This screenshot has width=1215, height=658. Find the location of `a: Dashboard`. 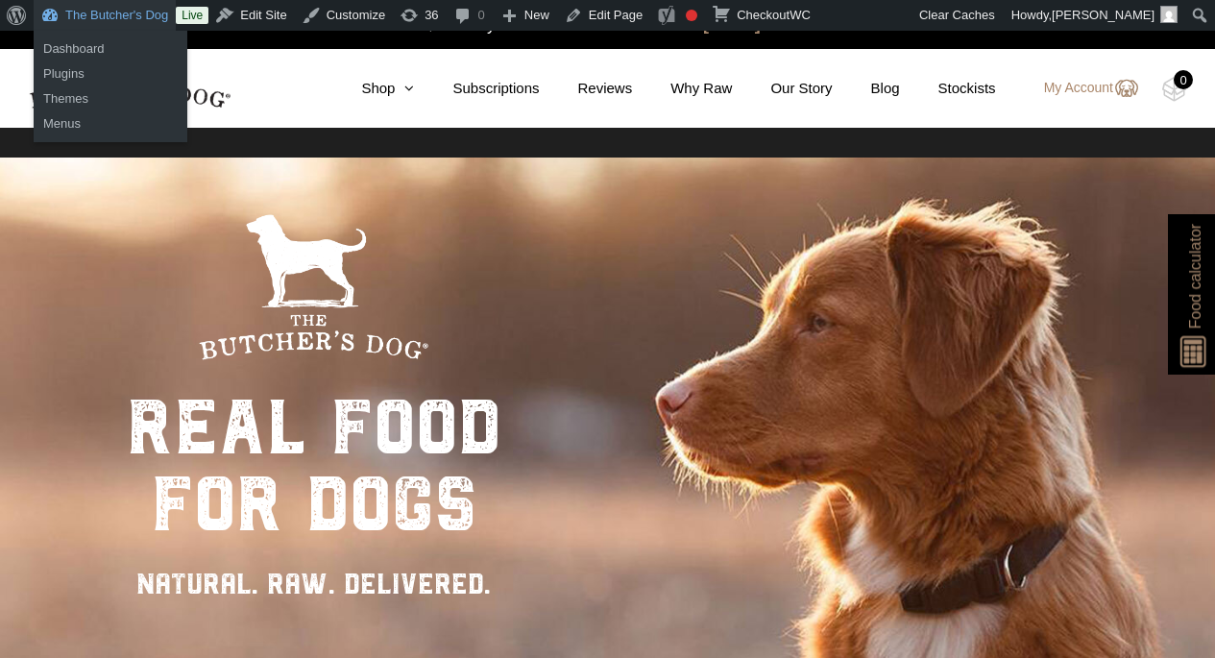

a: Dashboard is located at coordinates (110, 49).